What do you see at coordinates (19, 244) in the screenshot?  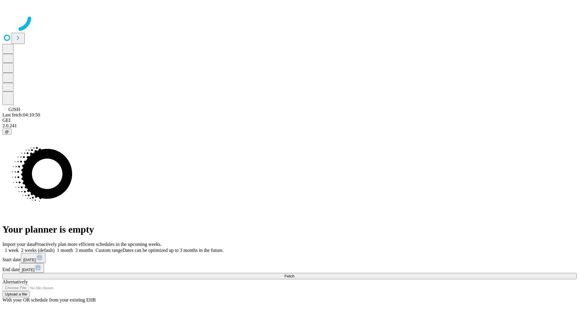 I see `span: Import your data` at bounding box center [19, 244].